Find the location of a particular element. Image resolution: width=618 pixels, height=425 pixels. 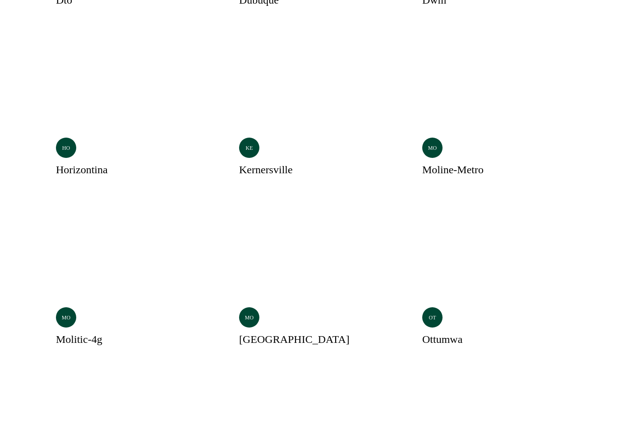

a: momolitic-4g is located at coordinates (126, 290).